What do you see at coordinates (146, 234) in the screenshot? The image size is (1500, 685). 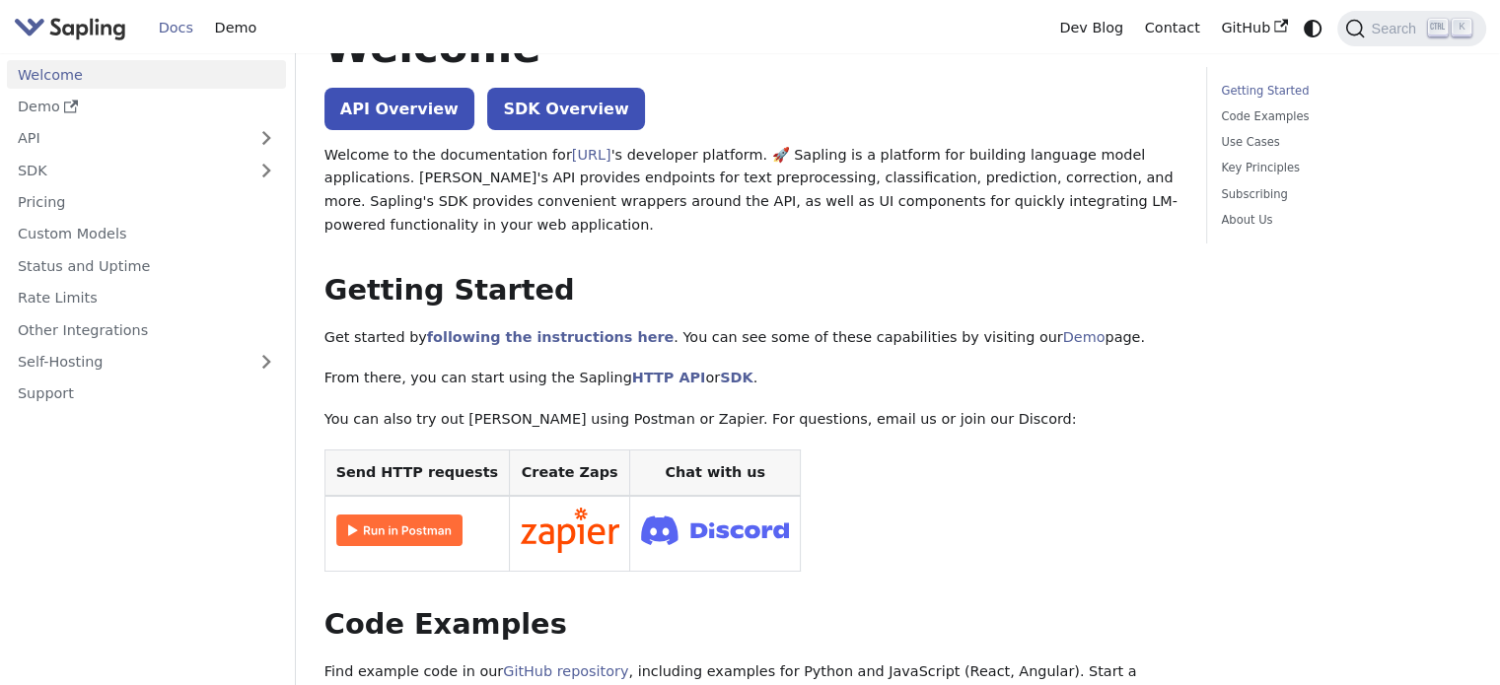 I see `a: Custom Models` at bounding box center [146, 234].